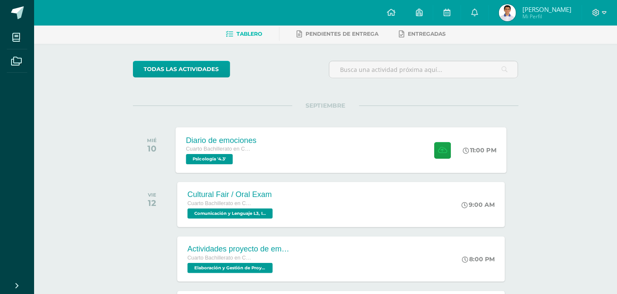 This screenshot has width=617, height=294. I want to click on div: 11:00 PM, so click(479, 150).